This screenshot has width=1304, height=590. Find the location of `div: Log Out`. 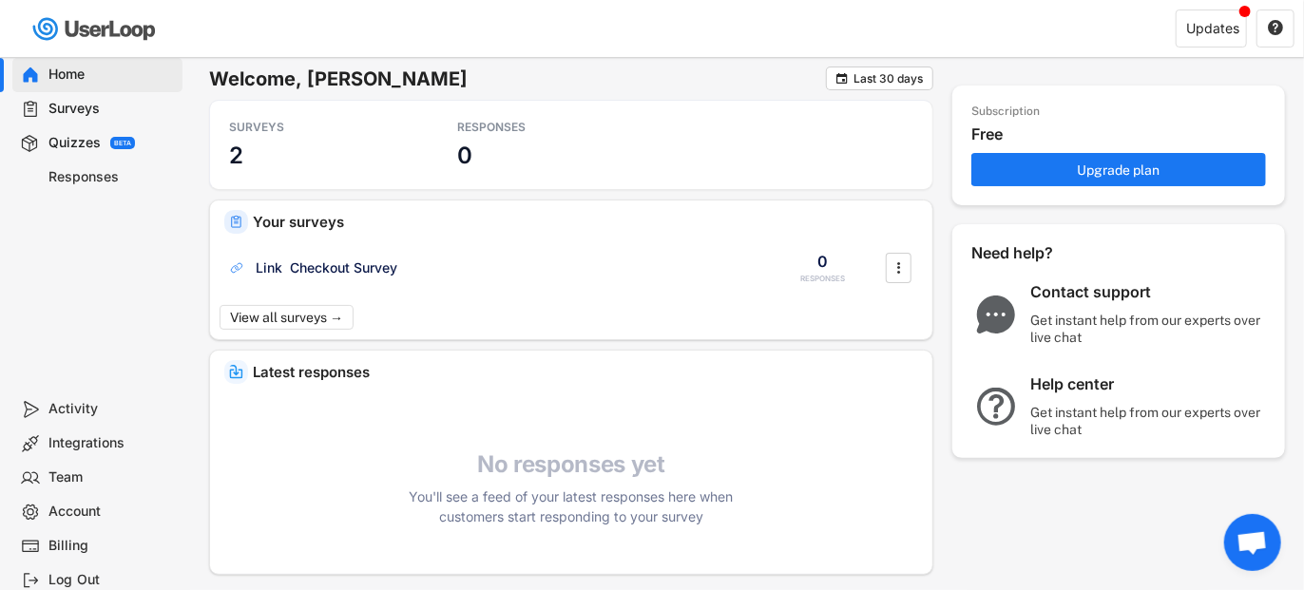

div: Log Out is located at coordinates (112, 580).